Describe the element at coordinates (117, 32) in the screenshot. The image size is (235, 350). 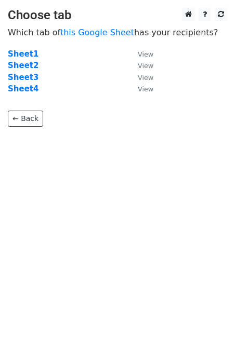
I see `p: Which tab of has your recipients?` at that location.